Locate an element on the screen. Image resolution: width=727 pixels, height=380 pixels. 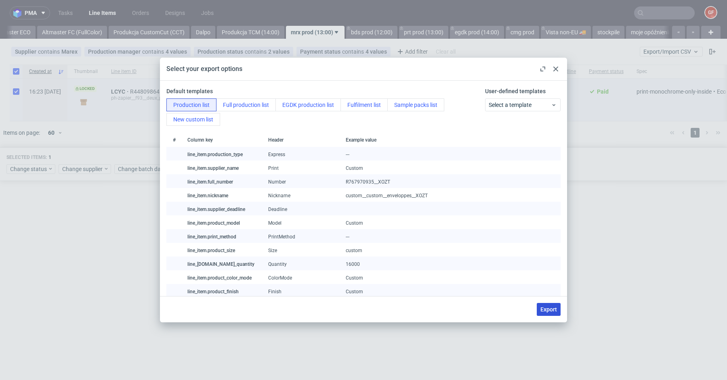
span: Print is located at coordinates (273, 168).